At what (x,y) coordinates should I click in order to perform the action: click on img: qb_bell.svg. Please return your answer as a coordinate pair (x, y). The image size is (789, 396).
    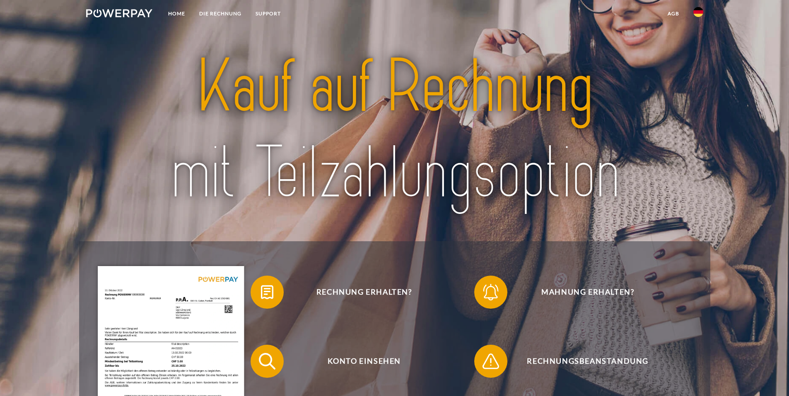
    Looking at the image, I should click on (491, 292).